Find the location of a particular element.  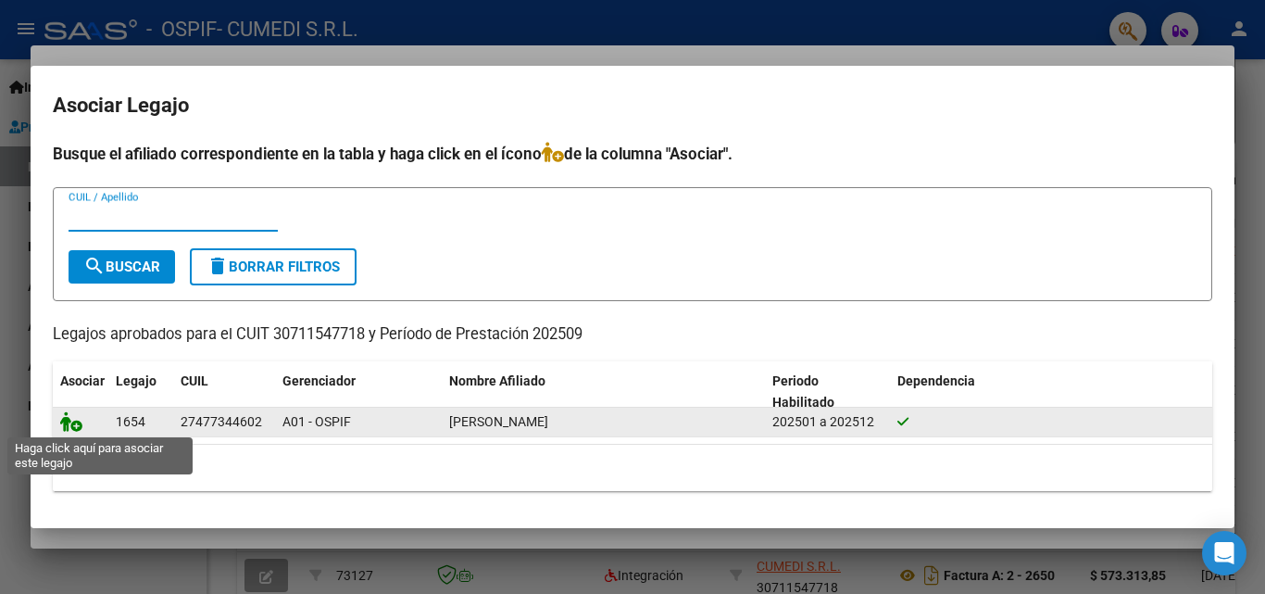

div: 1 registros is located at coordinates (633, 468).